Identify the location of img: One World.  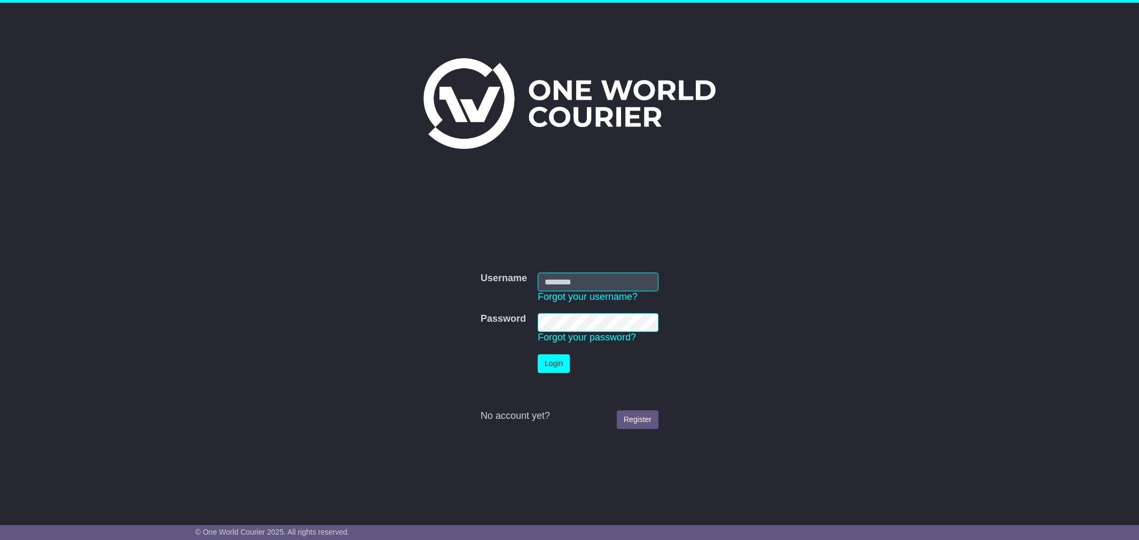
(569, 104).